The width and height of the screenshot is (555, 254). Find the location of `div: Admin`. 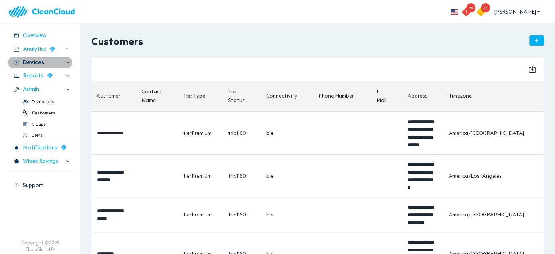

div: Admin is located at coordinates (40, 89).